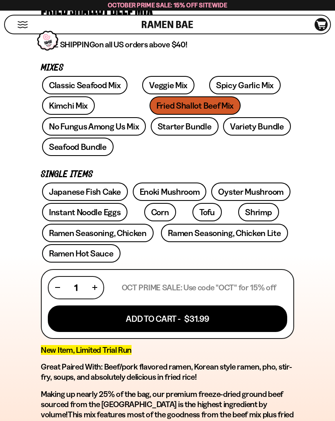 This screenshot has height=421, width=335. I want to click on a: Spicy Garlic Mix, so click(244, 85).